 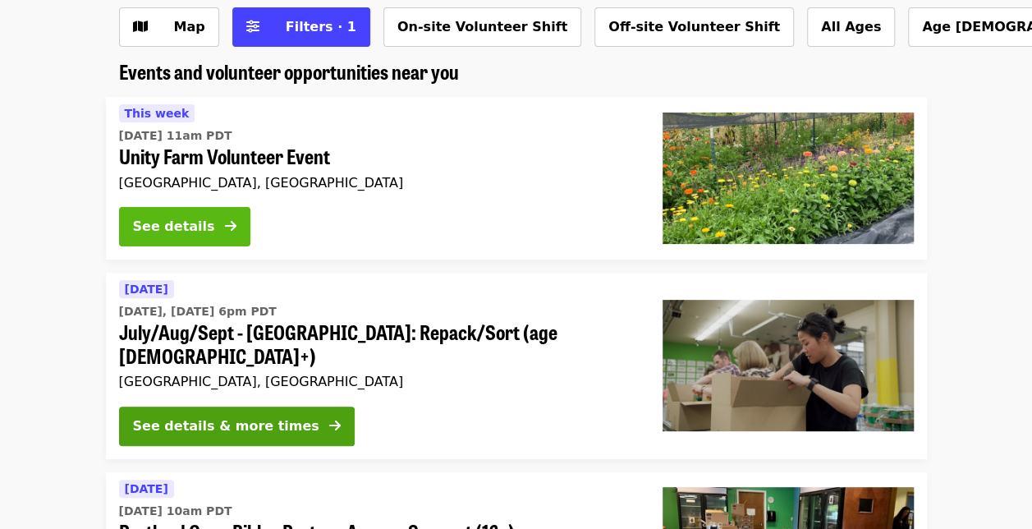 I want to click on img: Unity Farm Volunteer Event organized by Oregon Food Bank, so click(x=788, y=178).